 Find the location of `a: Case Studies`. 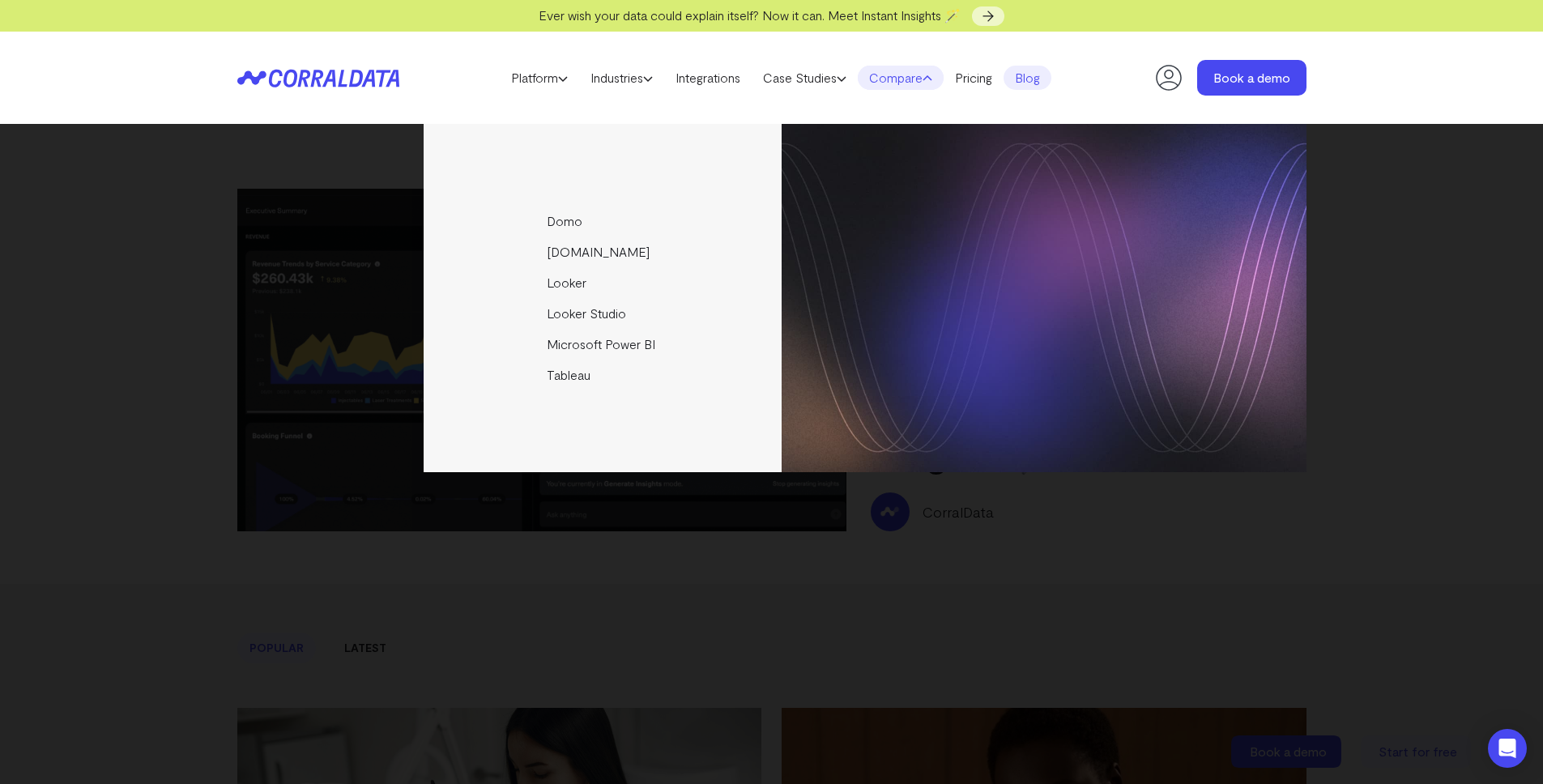

a: Case Studies is located at coordinates (804, 78).